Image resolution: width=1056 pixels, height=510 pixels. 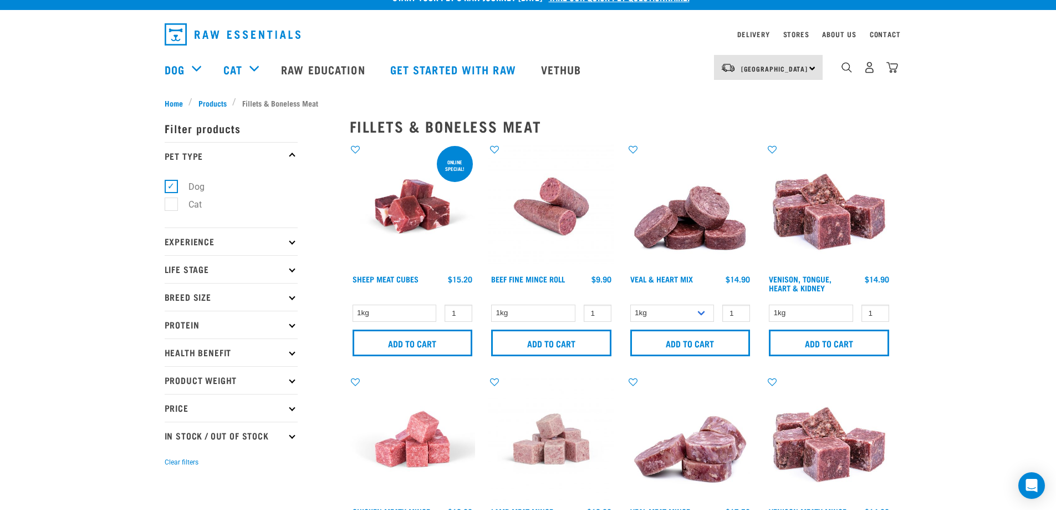 I want to click on p: Protein, so click(x=231, y=324).